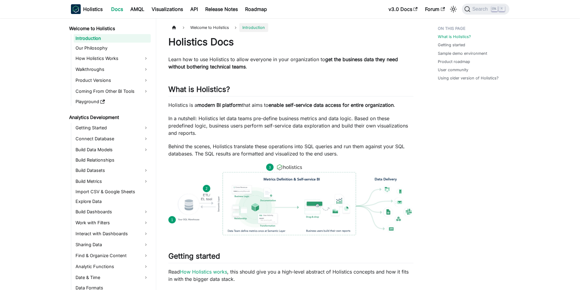 Image resolution: width=580 pixels, height=290 pixels. What do you see at coordinates (291, 199) in the screenshot?
I see `img: How Holistics fits in your Data Stack` at bounding box center [291, 199].